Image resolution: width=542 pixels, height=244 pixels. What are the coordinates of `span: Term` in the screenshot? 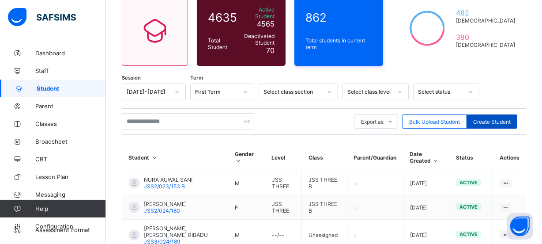 It's located at (196, 78).